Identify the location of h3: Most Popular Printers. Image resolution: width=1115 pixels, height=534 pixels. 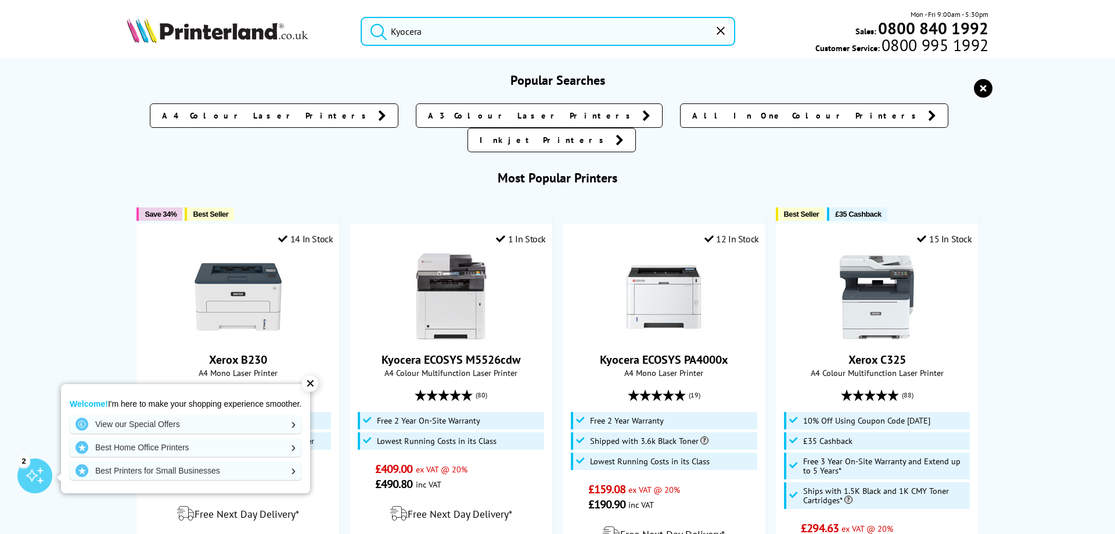
(557, 178).